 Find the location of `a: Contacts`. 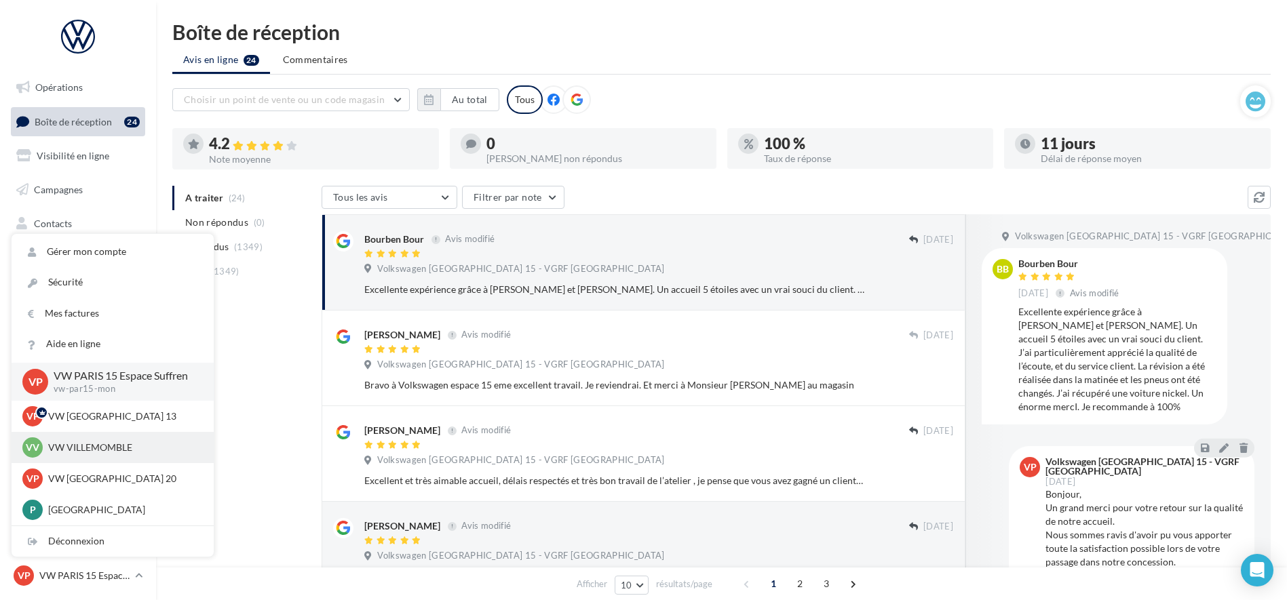

a: Contacts is located at coordinates (78, 224).